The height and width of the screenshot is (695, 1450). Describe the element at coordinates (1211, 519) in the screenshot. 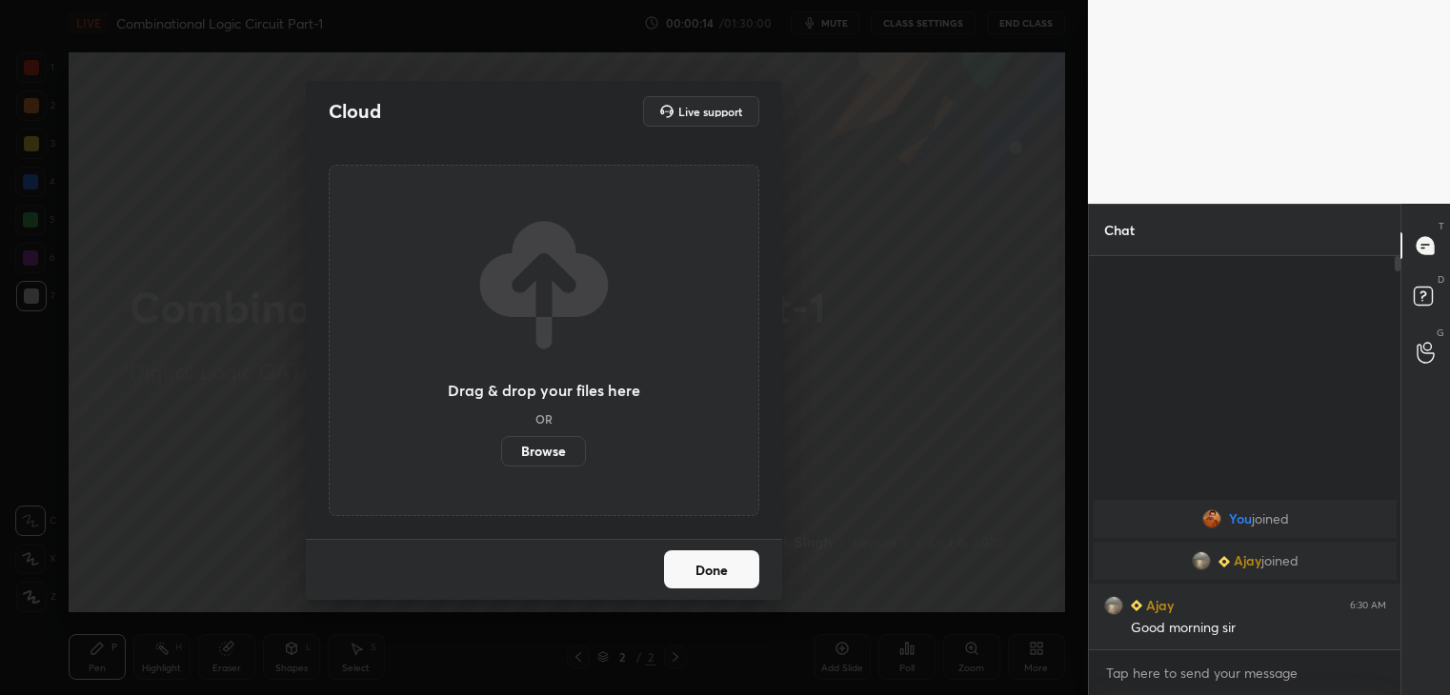

I see `img: 5786bad726924fb0bb2bae2edf64aade.jpg` at that location.